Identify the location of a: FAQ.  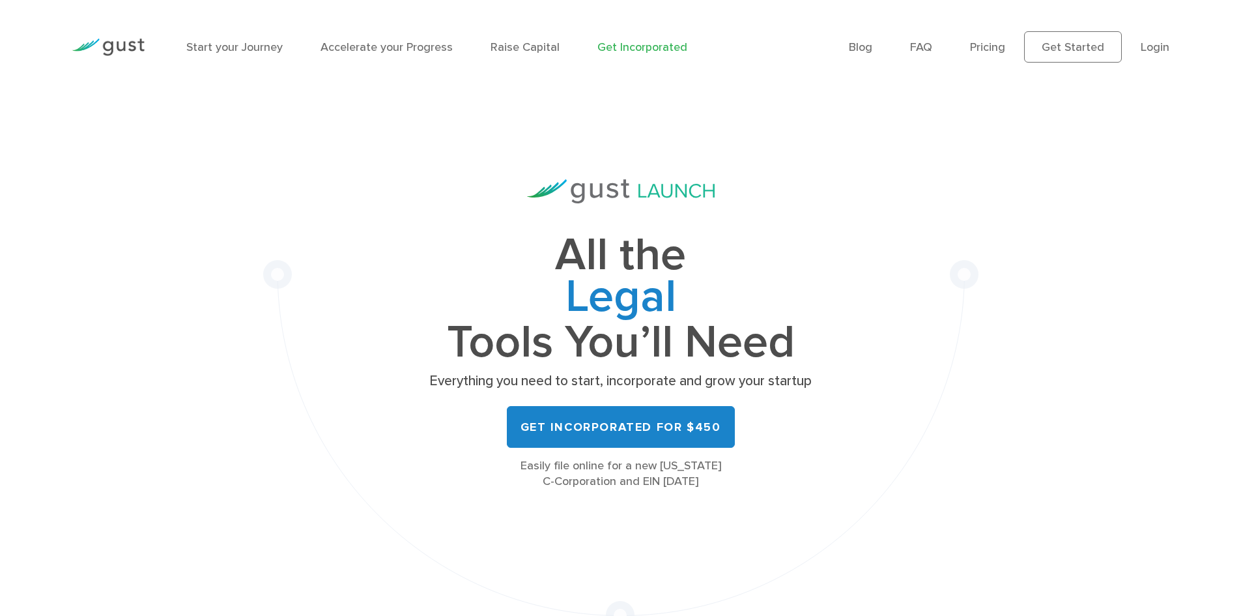
(921, 47).